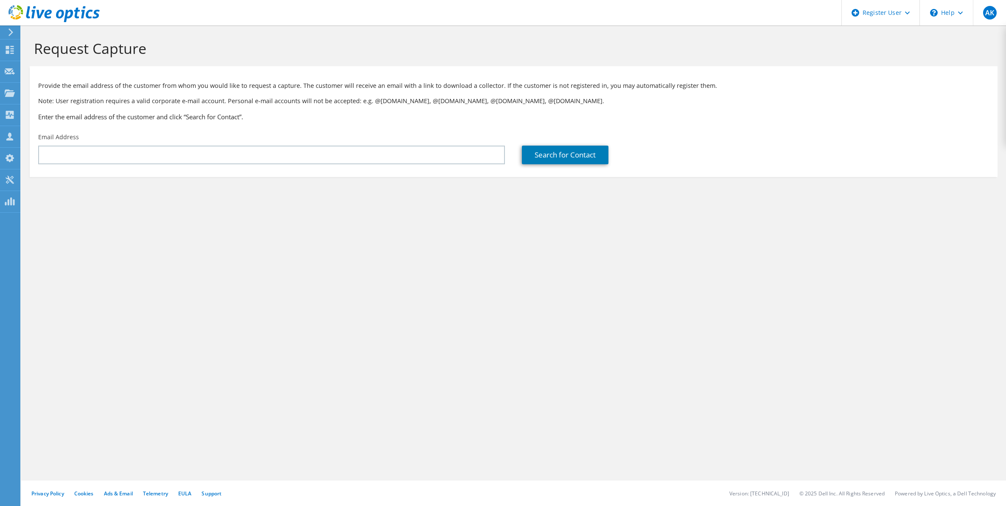 This screenshot has width=1006, height=506. I want to click on span: AK, so click(990, 13).